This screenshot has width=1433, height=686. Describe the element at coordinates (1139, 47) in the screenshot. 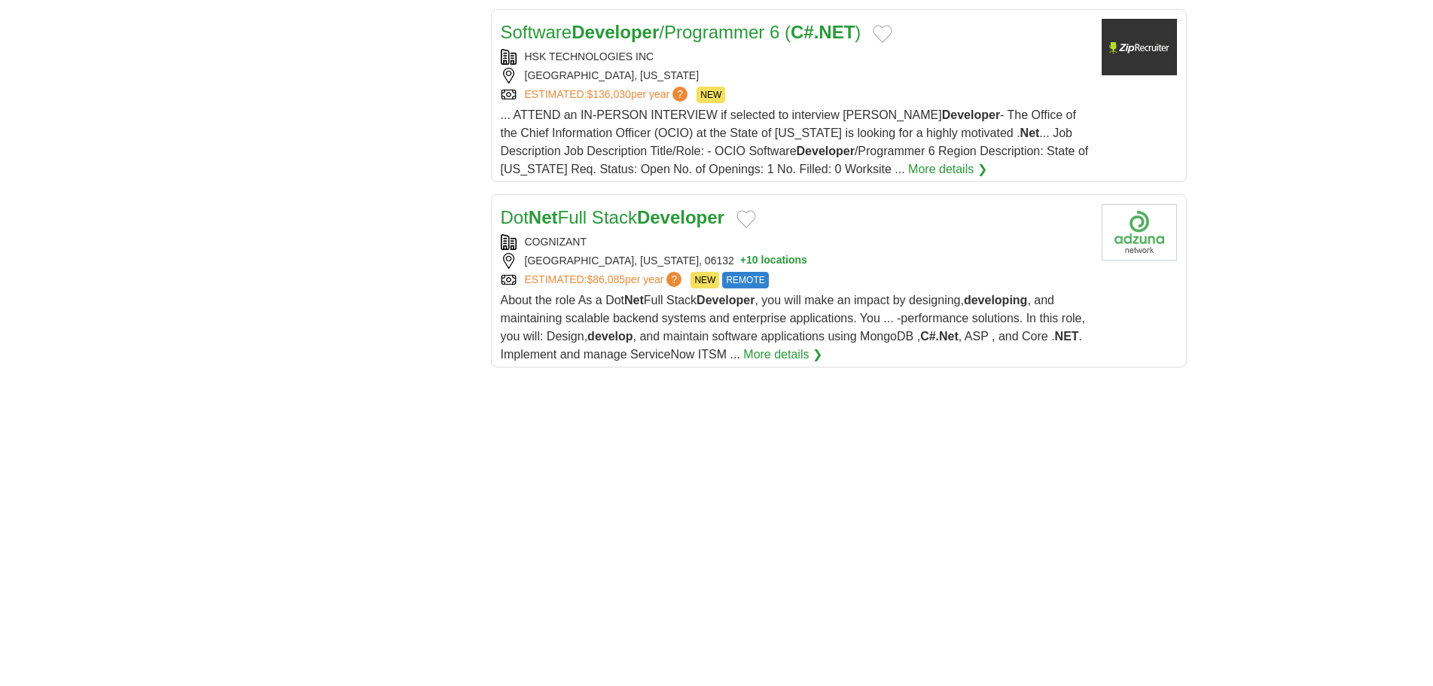

I see `img: HSK Technologies logo` at that location.